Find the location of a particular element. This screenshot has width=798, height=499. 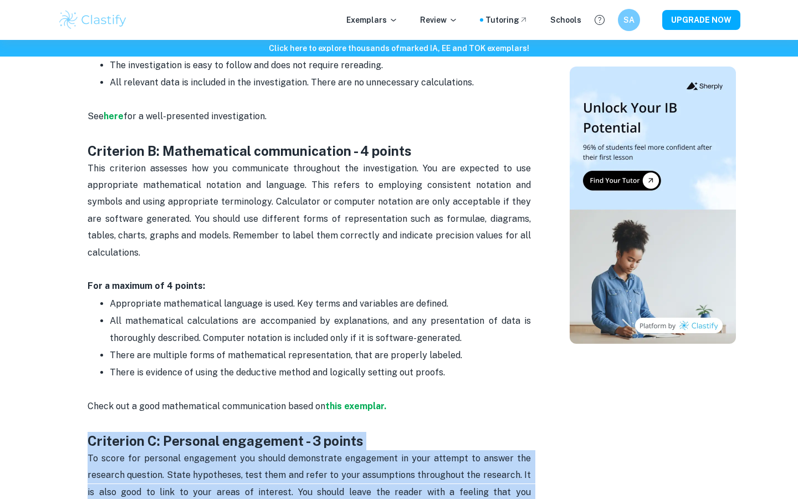

button: Help and Feedback is located at coordinates (600, 20).